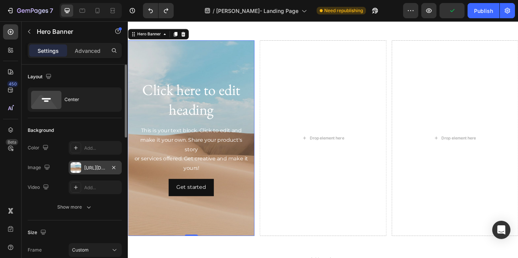 Image resolution: width=518 pixels, height=258 pixels. I want to click on div: Background, so click(41, 130).